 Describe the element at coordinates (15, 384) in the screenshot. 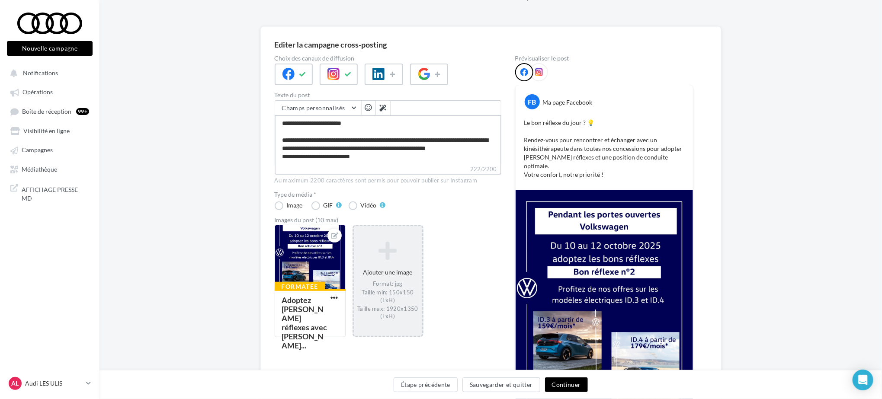

I see `span: AL` at that location.